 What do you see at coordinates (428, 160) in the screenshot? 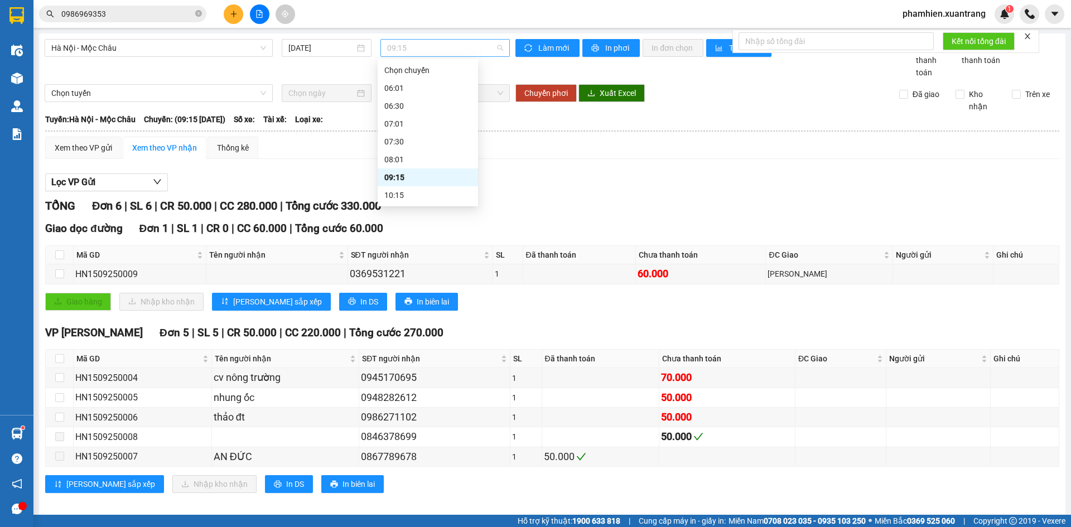
I see `div: 08:01` at bounding box center [428, 160].